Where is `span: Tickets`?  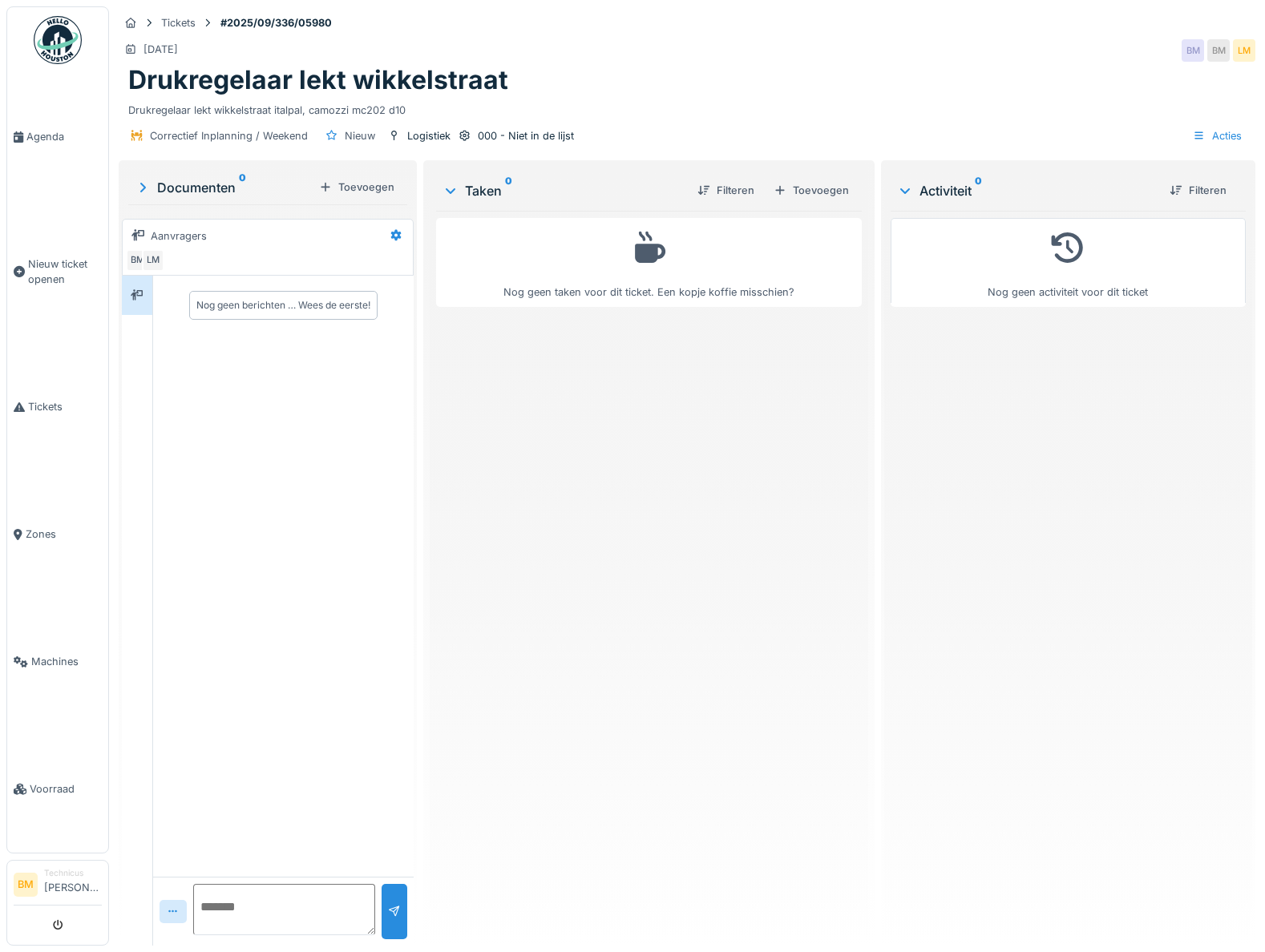
span: Tickets is located at coordinates (65, 406).